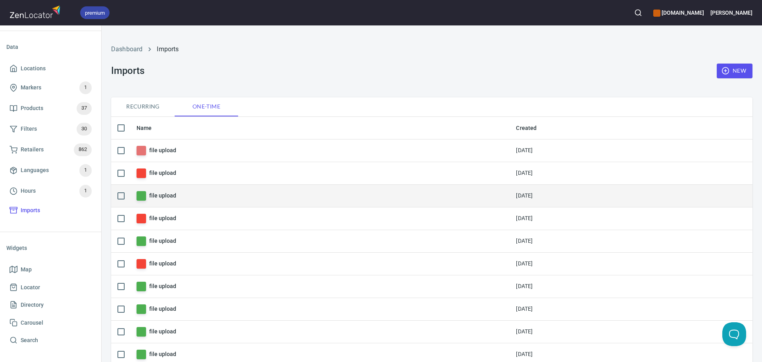 Image resolution: width=762 pixels, height=362 pixels. I want to click on a: Directory, so click(50, 304).